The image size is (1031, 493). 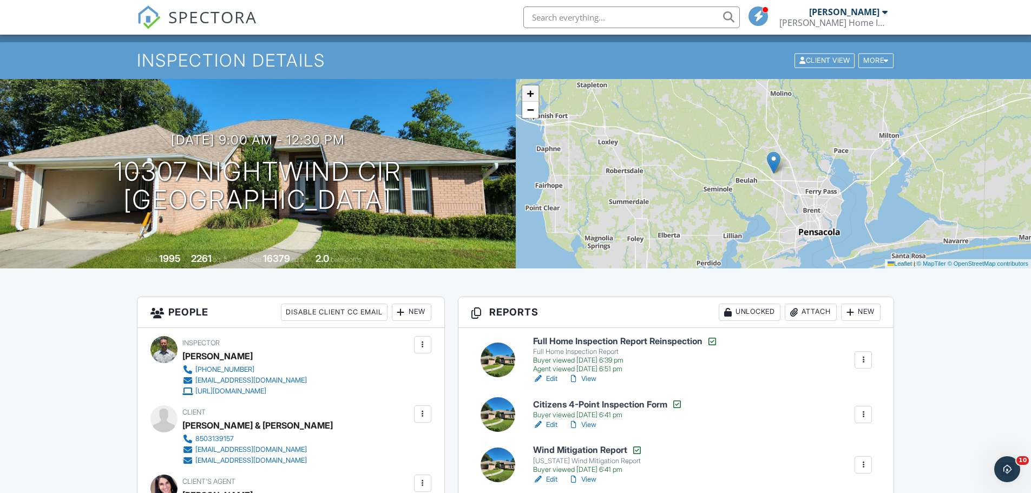 I want to click on a: SPECTORA, so click(x=197, y=26).